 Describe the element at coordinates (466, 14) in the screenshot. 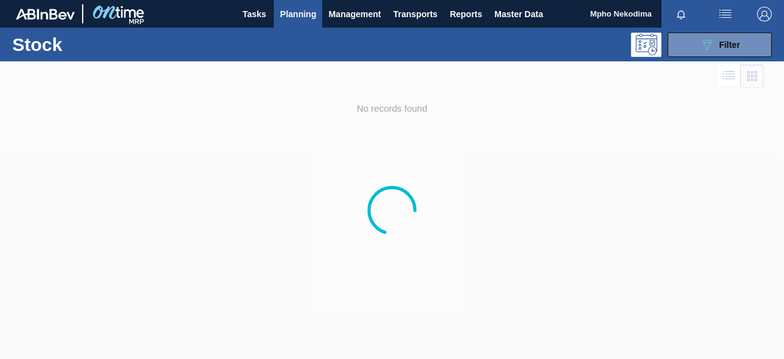

I see `span: Reports` at that location.